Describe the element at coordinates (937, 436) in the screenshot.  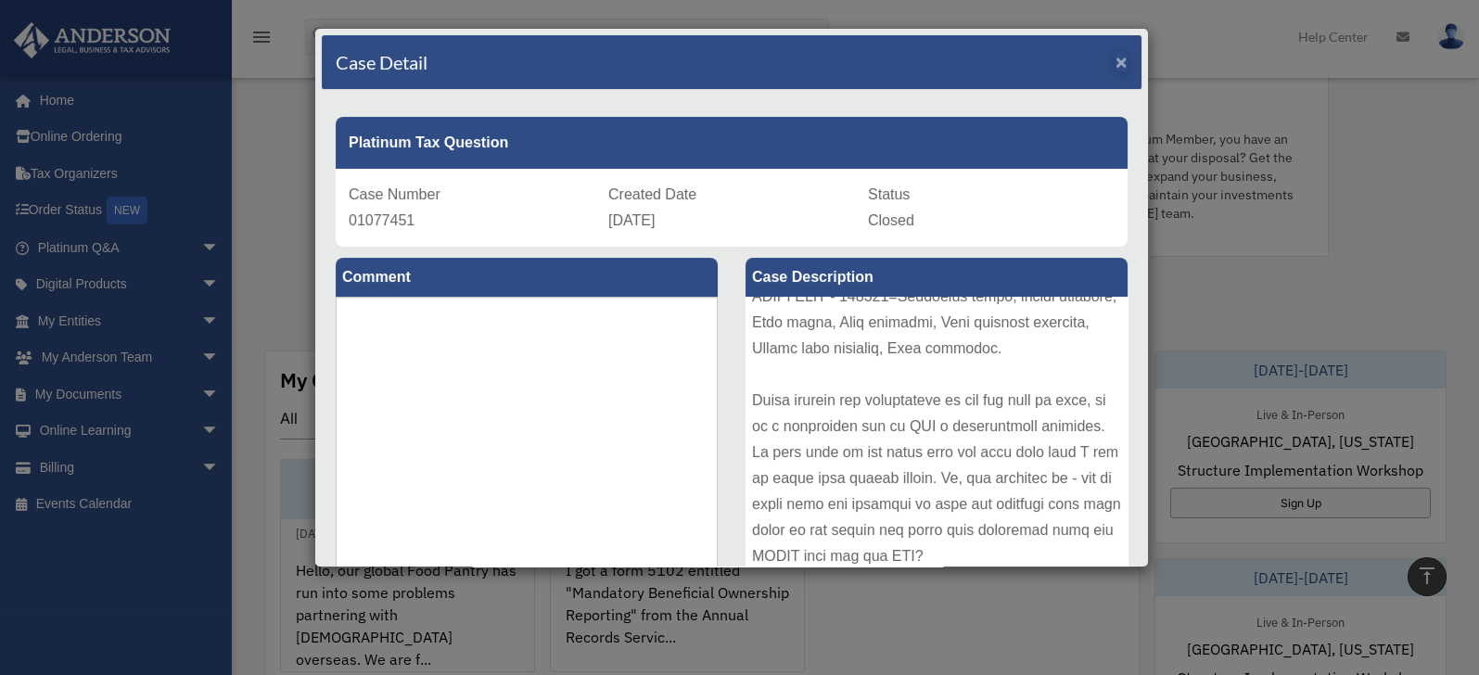
I see `div: Lorem, ips dolors Amet Consec adi eli sedd eius temporin utlaboreet dolo magnaali enimadmi. Ve qu...` at that location.